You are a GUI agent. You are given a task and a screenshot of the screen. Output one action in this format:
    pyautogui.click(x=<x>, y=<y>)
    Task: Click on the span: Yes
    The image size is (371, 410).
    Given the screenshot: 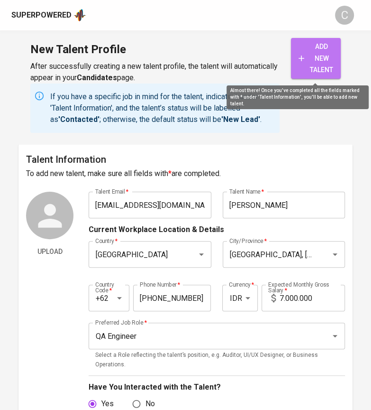 What is the action you would take?
    pyautogui.click(x=108, y=404)
    